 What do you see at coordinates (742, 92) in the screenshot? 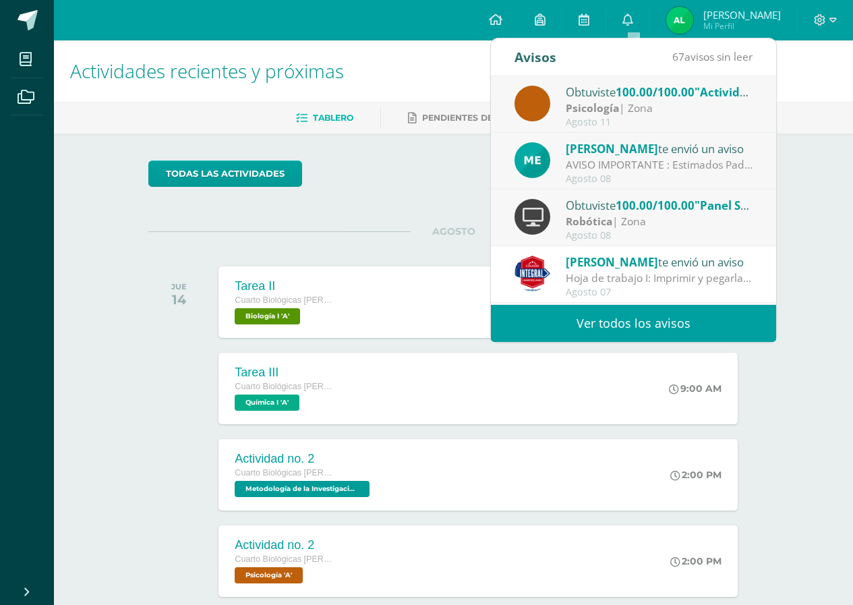
I see `span: "Actividad no. 1"` at bounding box center [742, 92].